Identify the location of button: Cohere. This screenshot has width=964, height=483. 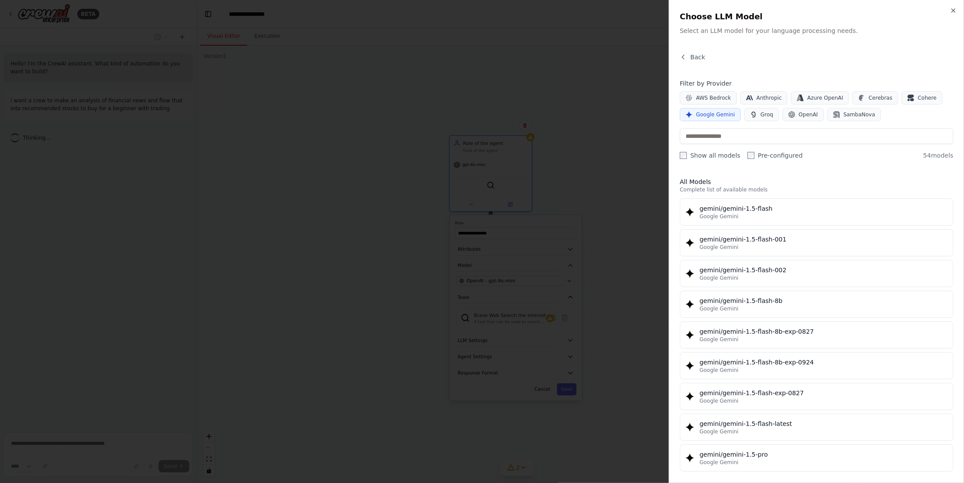
(922, 98).